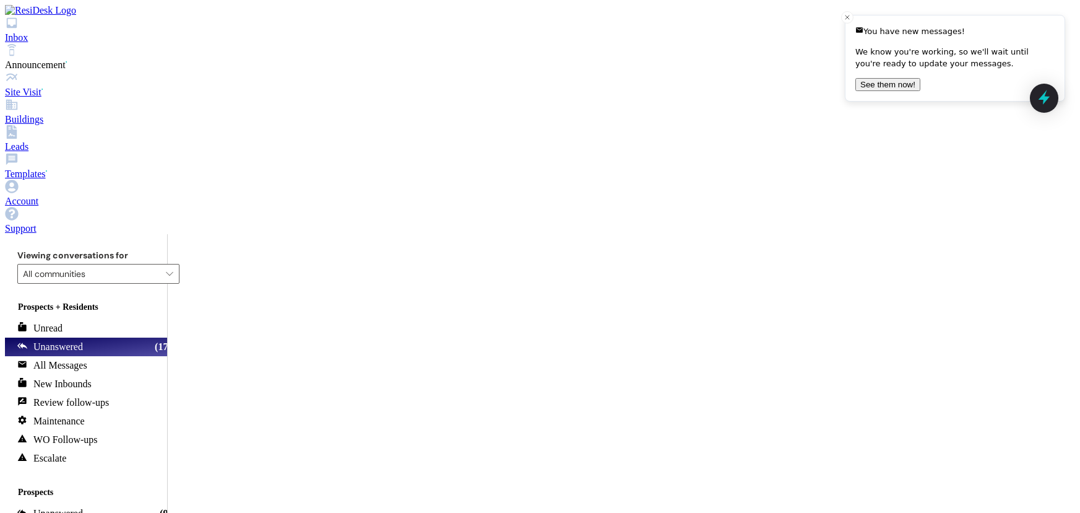 This screenshot has width=1080, height=513. Describe the element at coordinates (540, 196) in the screenshot. I see `a: Account` at that location.